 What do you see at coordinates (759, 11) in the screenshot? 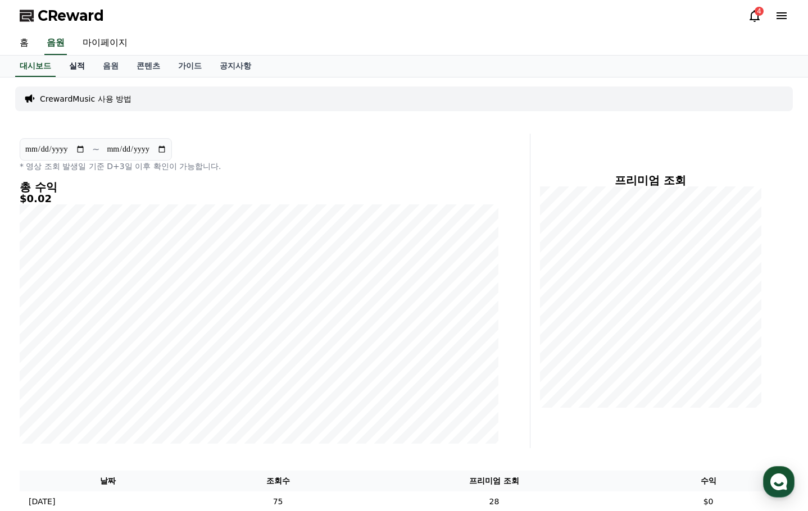
I see `div: 4` at bounding box center [759, 11].